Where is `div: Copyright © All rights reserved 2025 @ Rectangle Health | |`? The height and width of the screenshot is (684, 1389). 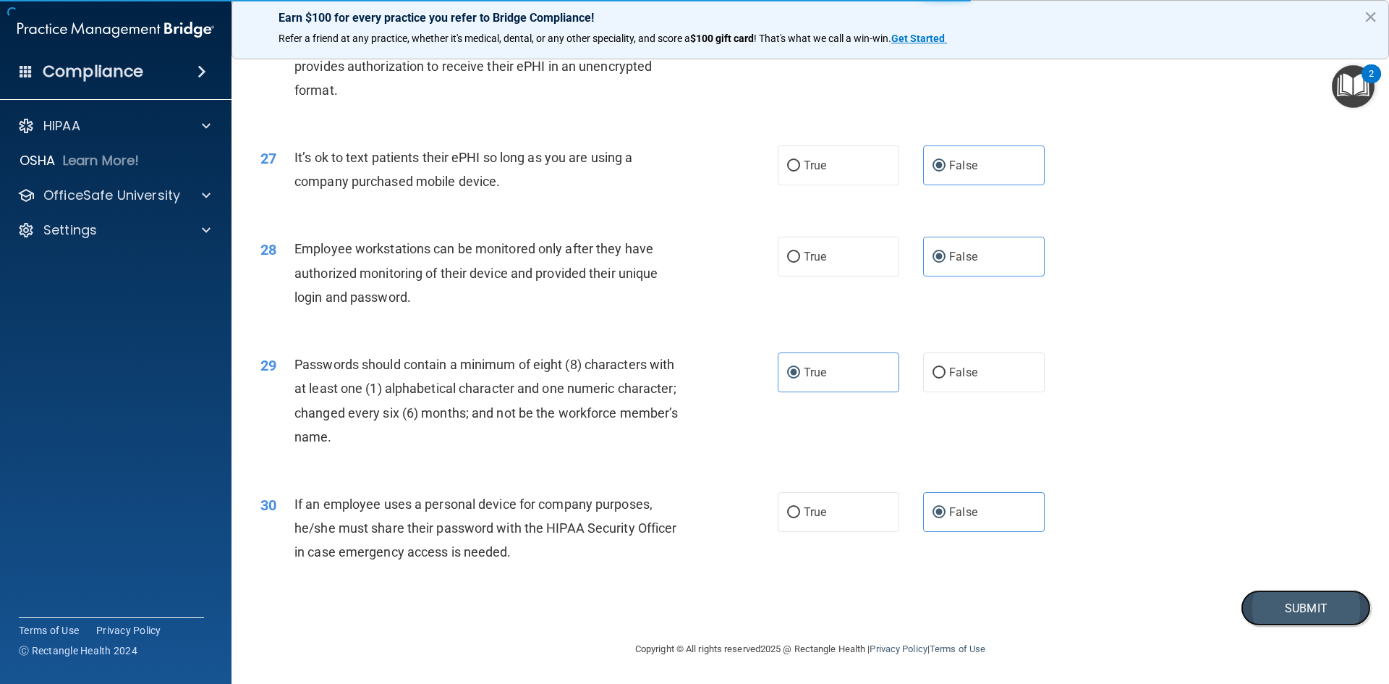 div: Copyright © All rights reserved 2025 @ Rectangle Health | | is located at coordinates (810, 649).